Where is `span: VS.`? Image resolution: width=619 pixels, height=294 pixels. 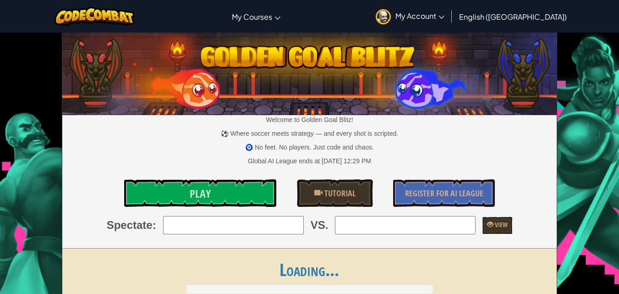 span: VS. is located at coordinates (319, 225).